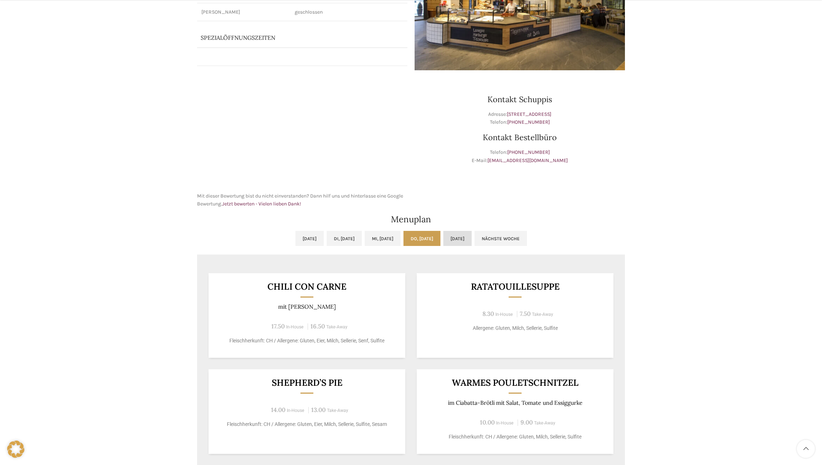 This screenshot has height=465, width=822. Describe the element at coordinates (806, 449) in the screenshot. I see `a: Scroll to top button` at that location.